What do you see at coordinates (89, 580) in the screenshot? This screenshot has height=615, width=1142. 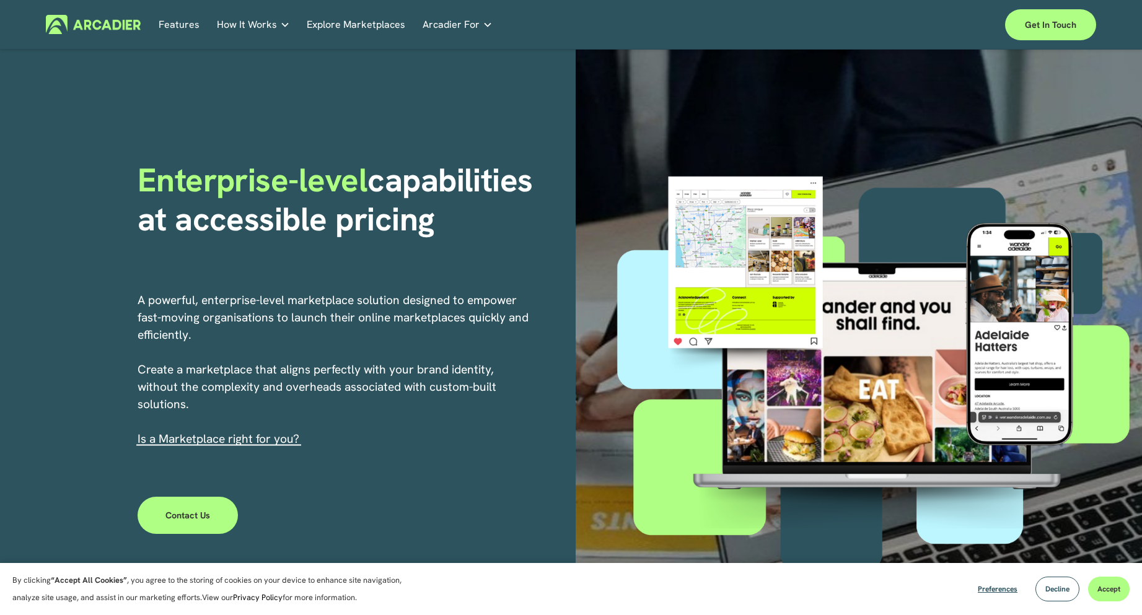 I see `strong: “Accept All Cookies”` at bounding box center [89, 580].